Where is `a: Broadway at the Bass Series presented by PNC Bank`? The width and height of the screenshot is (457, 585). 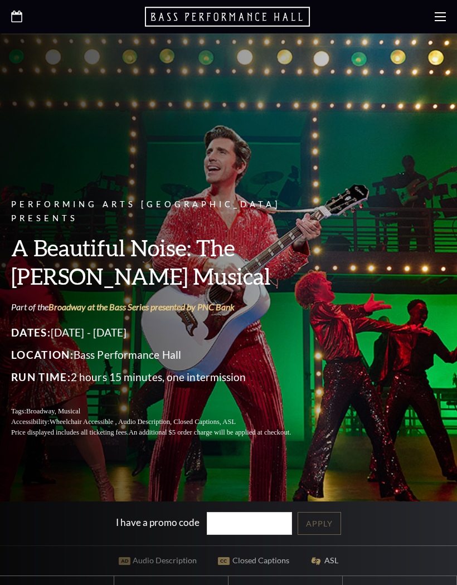
a: Broadway at the Bass Series presented by PNC Bank is located at coordinates (141, 306).